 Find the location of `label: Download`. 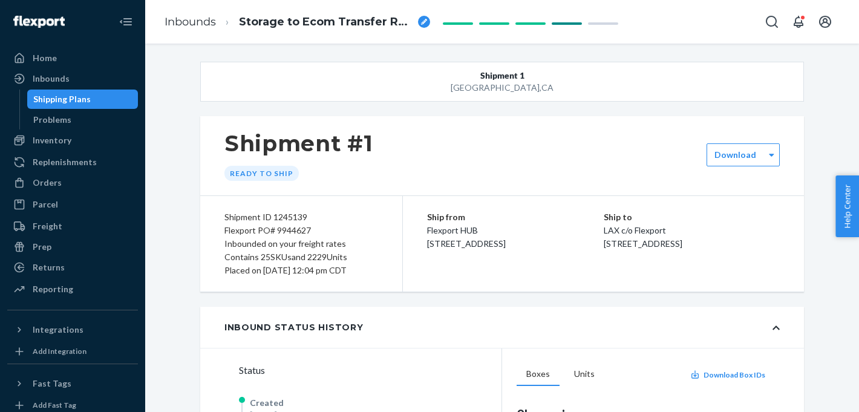

label: Download is located at coordinates (735, 155).